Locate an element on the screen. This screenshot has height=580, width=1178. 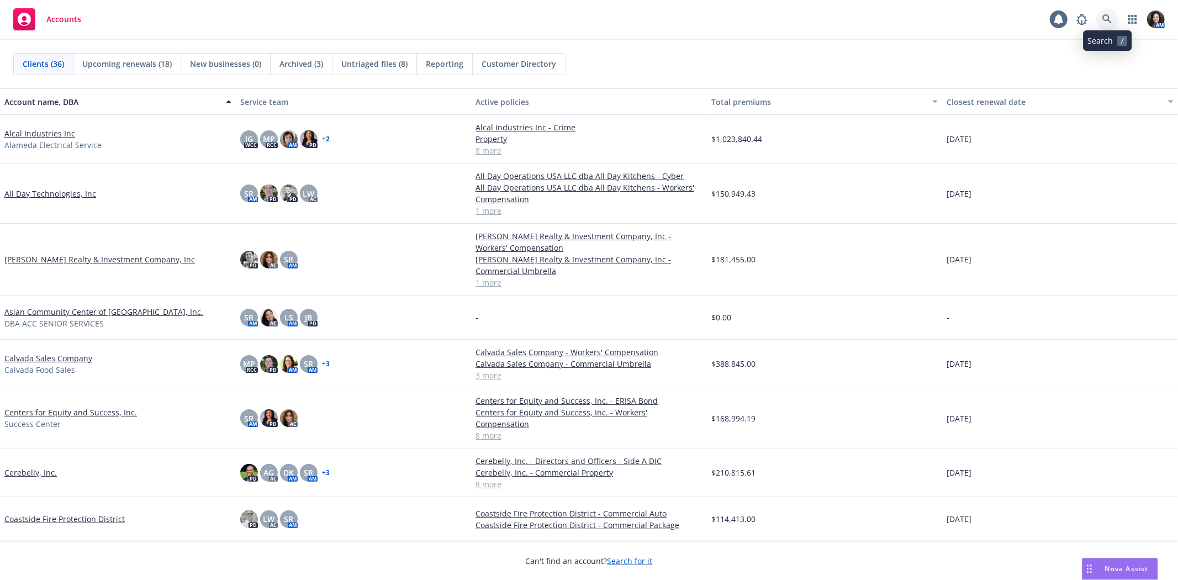
a: All Day Technologies, Inc is located at coordinates (50, 193).